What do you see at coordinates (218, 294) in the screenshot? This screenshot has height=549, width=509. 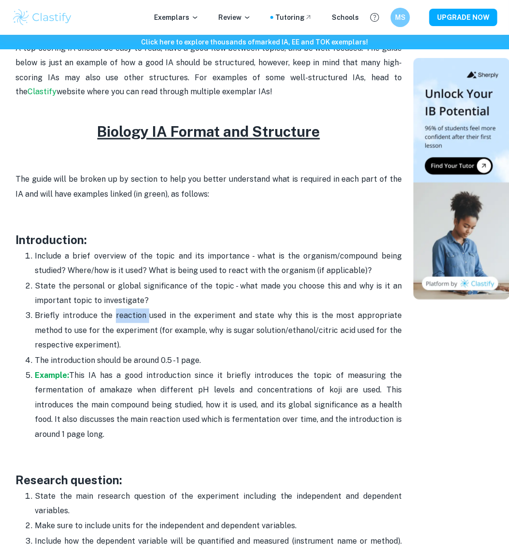 I see `p: State the personal or global significance of the topic - what made you choose this and why is it ...` at bounding box center [218, 294].